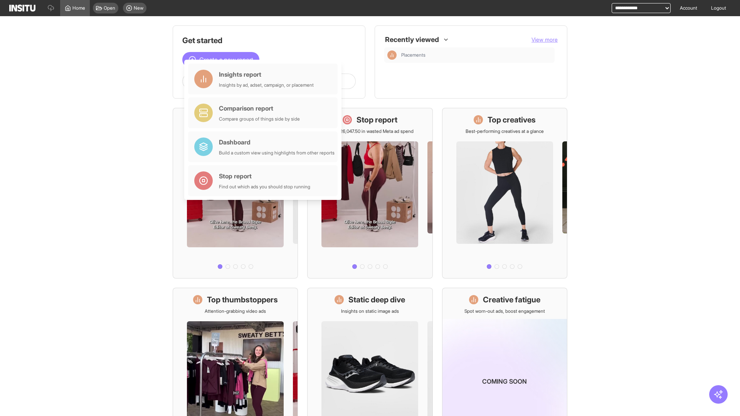 This screenshot has height=416, width=740. I want to click on div: Find out which ads you should stop running, so click(264, 187).